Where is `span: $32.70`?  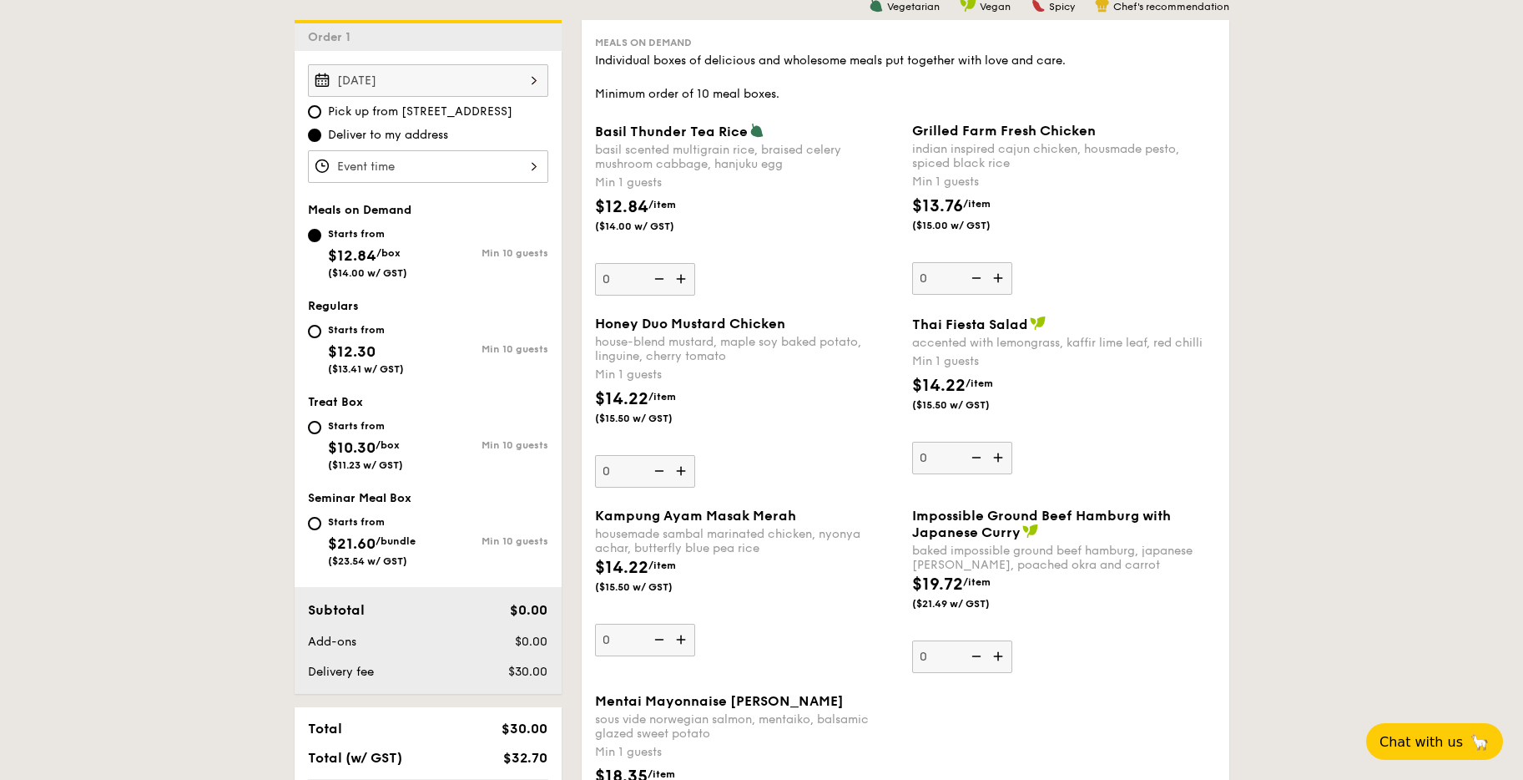 span: $32.70 is located at coordinates (525, 757).